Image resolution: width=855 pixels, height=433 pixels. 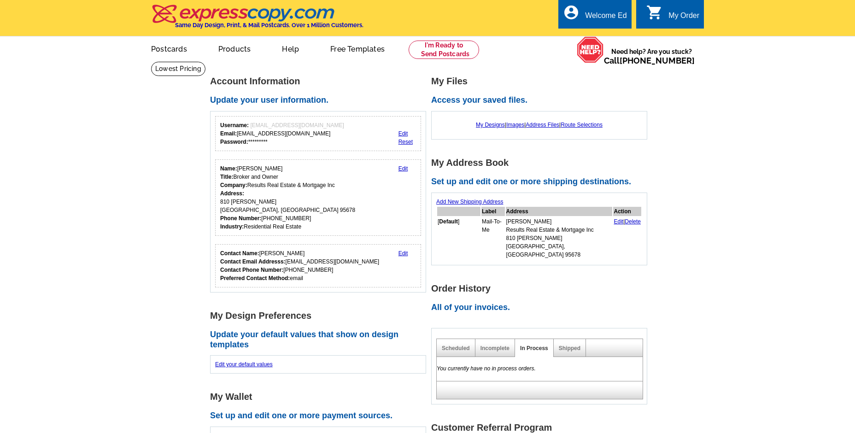 What do you see at coordinates (633, 222) in the screenshot?
I see `a: Delete` at bounding box center [633, 222].